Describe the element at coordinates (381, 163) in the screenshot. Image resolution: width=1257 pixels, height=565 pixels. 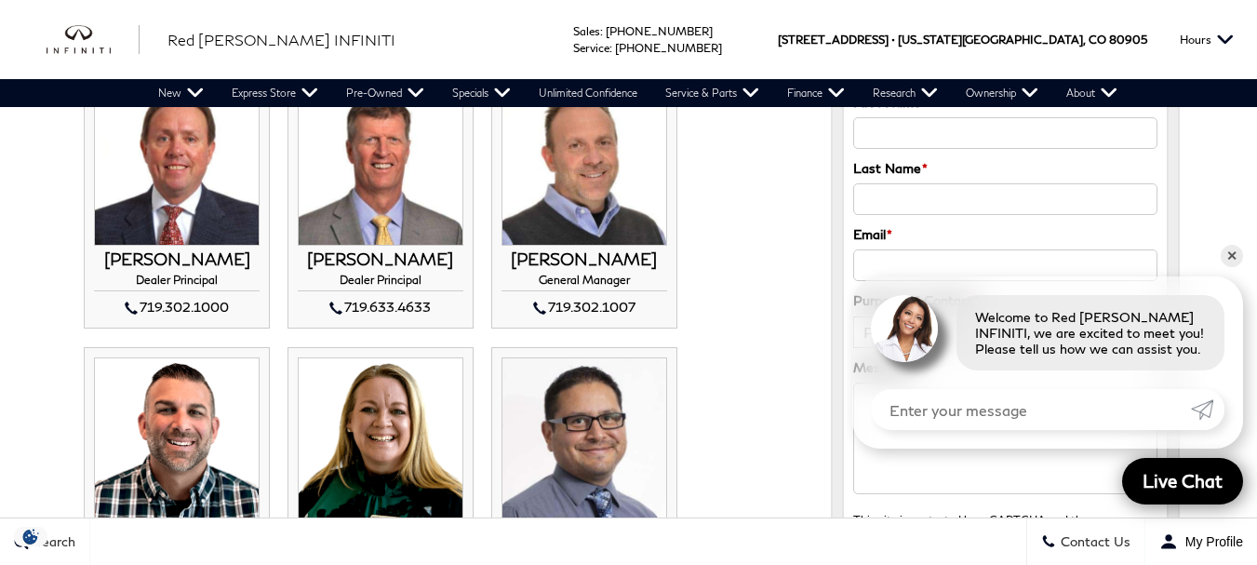
I see `img: MIKE JORGENSEN` at that location.